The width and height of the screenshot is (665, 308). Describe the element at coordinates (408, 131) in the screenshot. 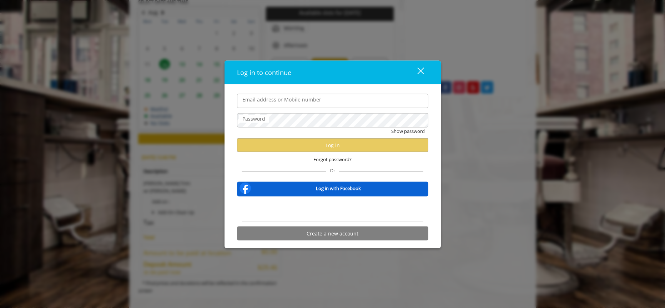

I see `button: Show password` at that location.